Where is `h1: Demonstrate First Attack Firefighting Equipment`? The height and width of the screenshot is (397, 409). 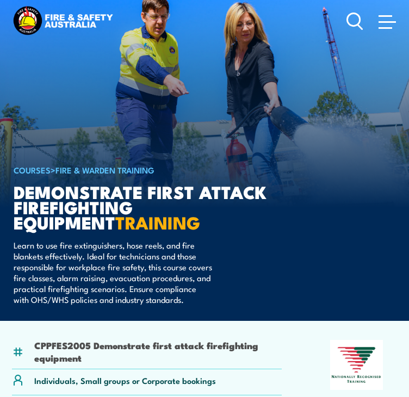 h1: Demonstrate First Attack Firefighting Equipment is located at coordinates (148, 207).